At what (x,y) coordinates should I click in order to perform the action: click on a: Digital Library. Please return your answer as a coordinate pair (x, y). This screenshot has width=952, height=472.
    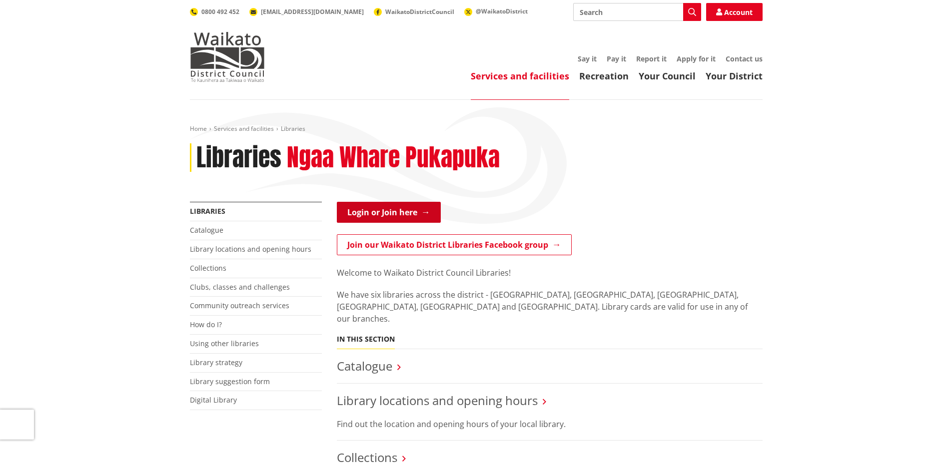
    Looking at the image, I should click on (213, 400).